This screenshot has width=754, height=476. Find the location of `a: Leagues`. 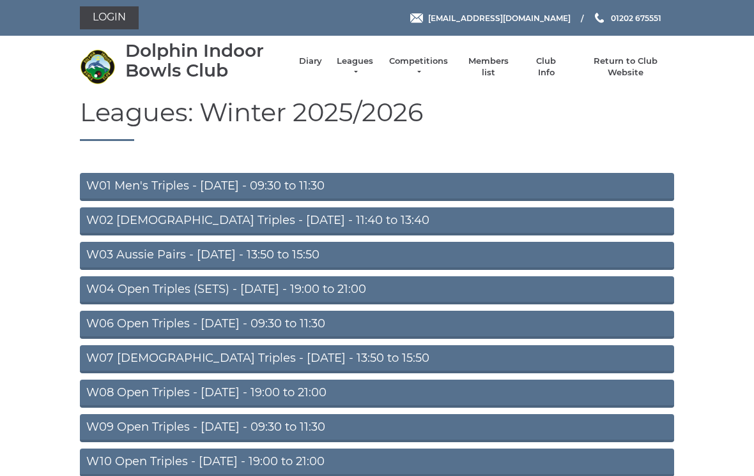

a: Leagues is located at coordinates (354, 67).